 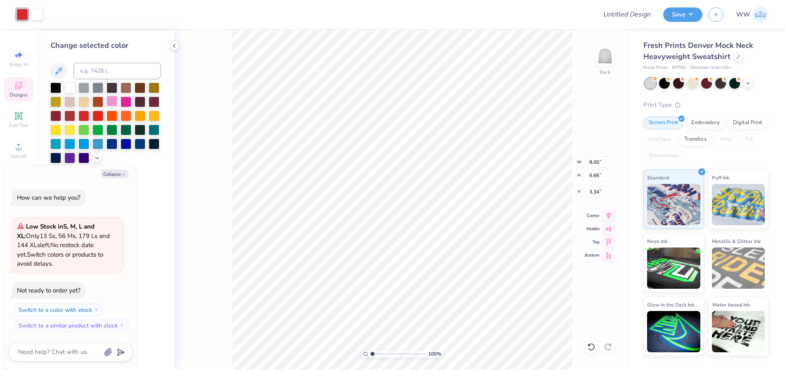 I want to click on div: Applique, so click(x=660, y=140).